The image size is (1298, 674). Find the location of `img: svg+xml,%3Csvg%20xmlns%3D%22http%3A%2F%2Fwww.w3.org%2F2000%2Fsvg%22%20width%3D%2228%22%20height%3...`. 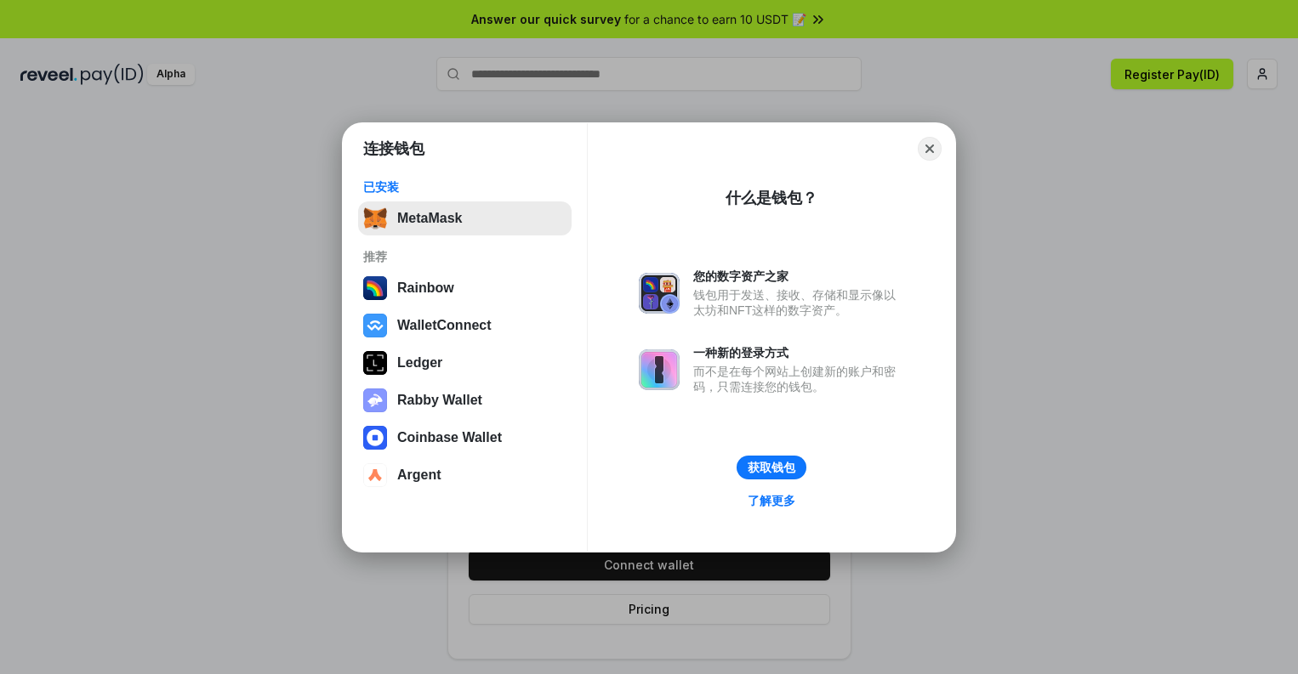

img: svg+xml,%3Csvg%20xmlns%3D%22http%3A%2F%2Fwww.w3.org%2F2000%2Fsvg%22%20width%3D%2228%22%20height%3... is located at coordinates (375, 363).